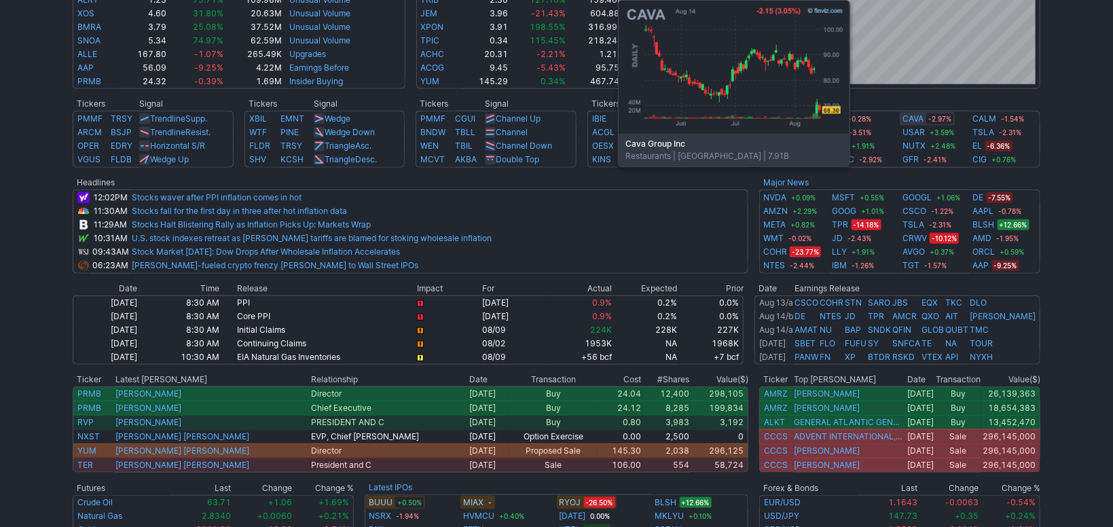 The image size is (1113, 527). Describe the element at coordinates (467, 159) in the screenshot. I see `a: AKBA` at that location.